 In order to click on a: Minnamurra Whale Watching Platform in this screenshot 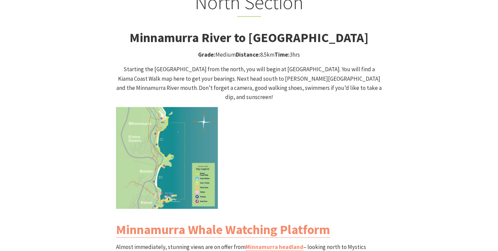, I will do `click(223, 230)`.